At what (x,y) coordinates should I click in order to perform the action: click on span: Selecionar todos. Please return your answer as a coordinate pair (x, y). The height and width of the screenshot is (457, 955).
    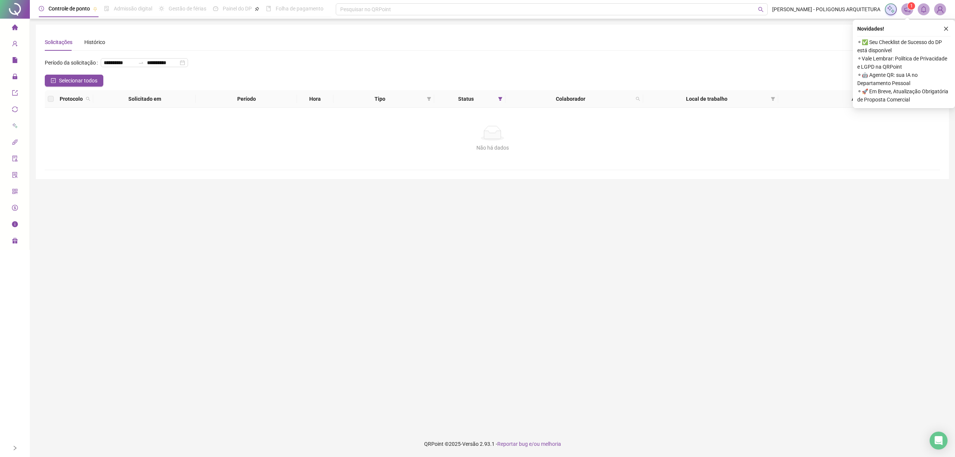
    Looking at the image, I should click on (78, 81).